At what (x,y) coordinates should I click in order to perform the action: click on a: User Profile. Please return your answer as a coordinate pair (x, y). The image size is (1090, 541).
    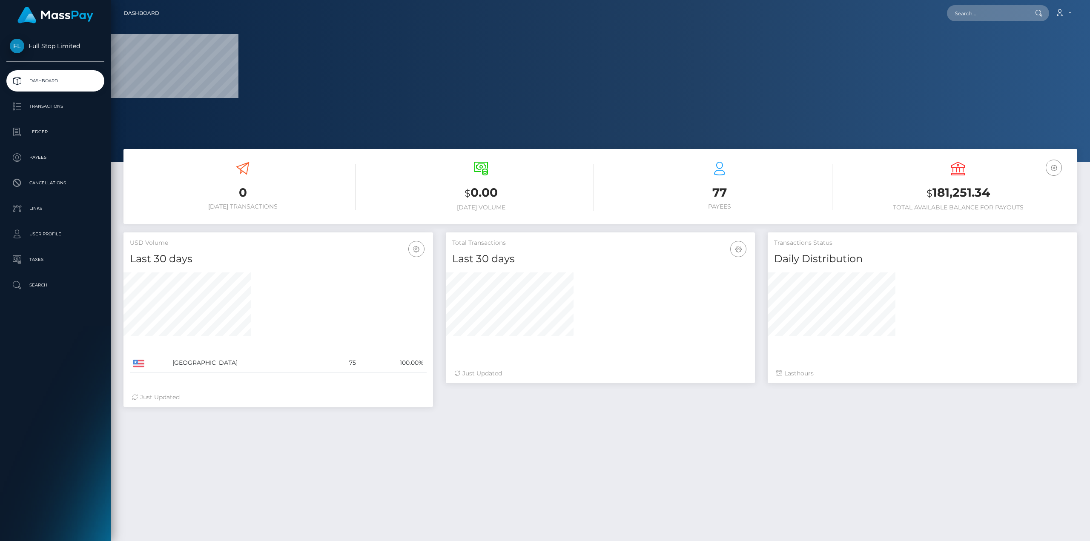
    Looking at the image, I should click on (55, 234).